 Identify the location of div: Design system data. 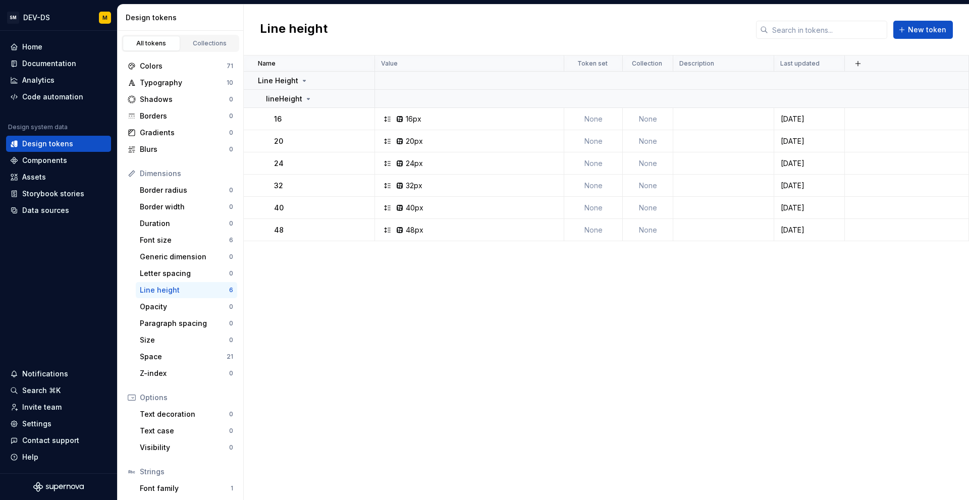
(38, 127).